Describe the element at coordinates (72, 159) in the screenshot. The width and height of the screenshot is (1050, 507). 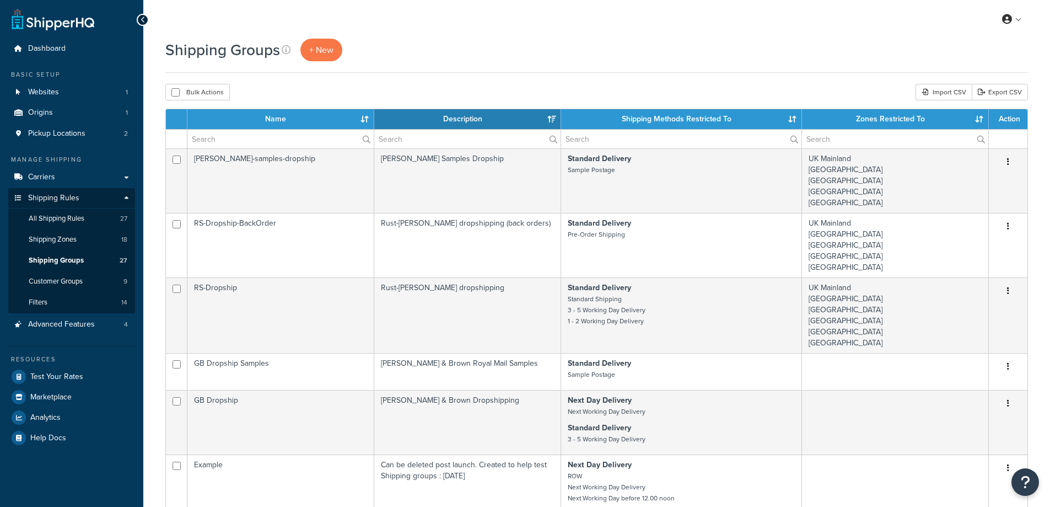
I see `div: Manage Shipping` at that location.